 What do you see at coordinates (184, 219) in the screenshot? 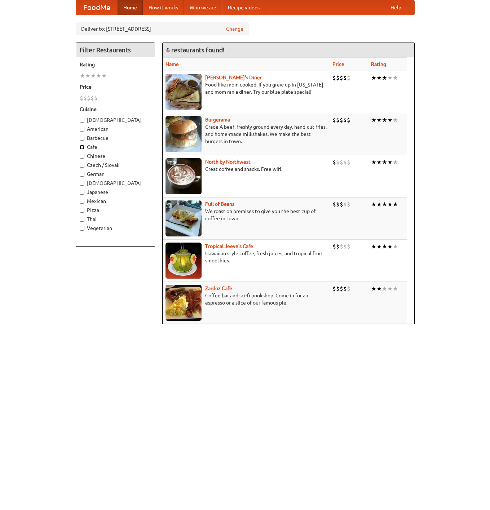
I see `img: beans.jpg` at bounding box center [184, 219].